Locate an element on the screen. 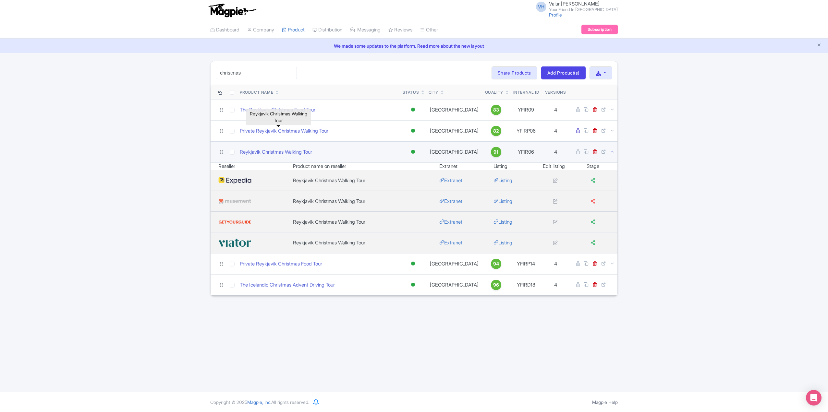  img: o0sjzowjcva6lv7rkc9y.svg is located at coordinates (235, 222).